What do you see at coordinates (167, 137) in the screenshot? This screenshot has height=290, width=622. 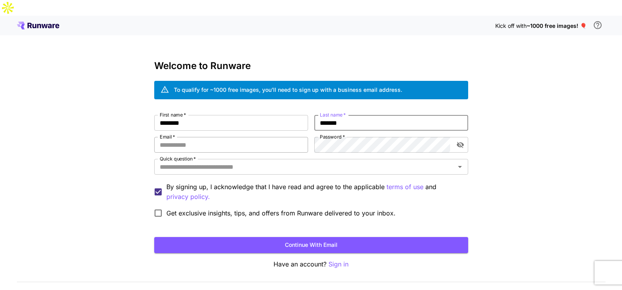 I see `label: Email` at bounding box center [167, 137].